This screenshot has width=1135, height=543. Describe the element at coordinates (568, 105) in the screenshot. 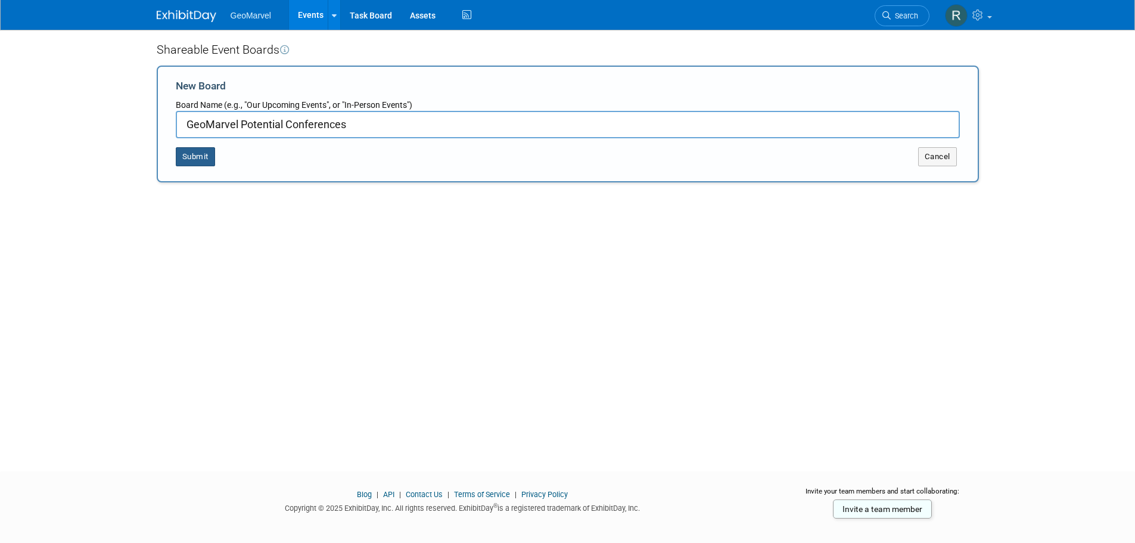

I see `div: Board Name (e.g., "Our Upcoming Events", or "In-Person Events")` at that location.